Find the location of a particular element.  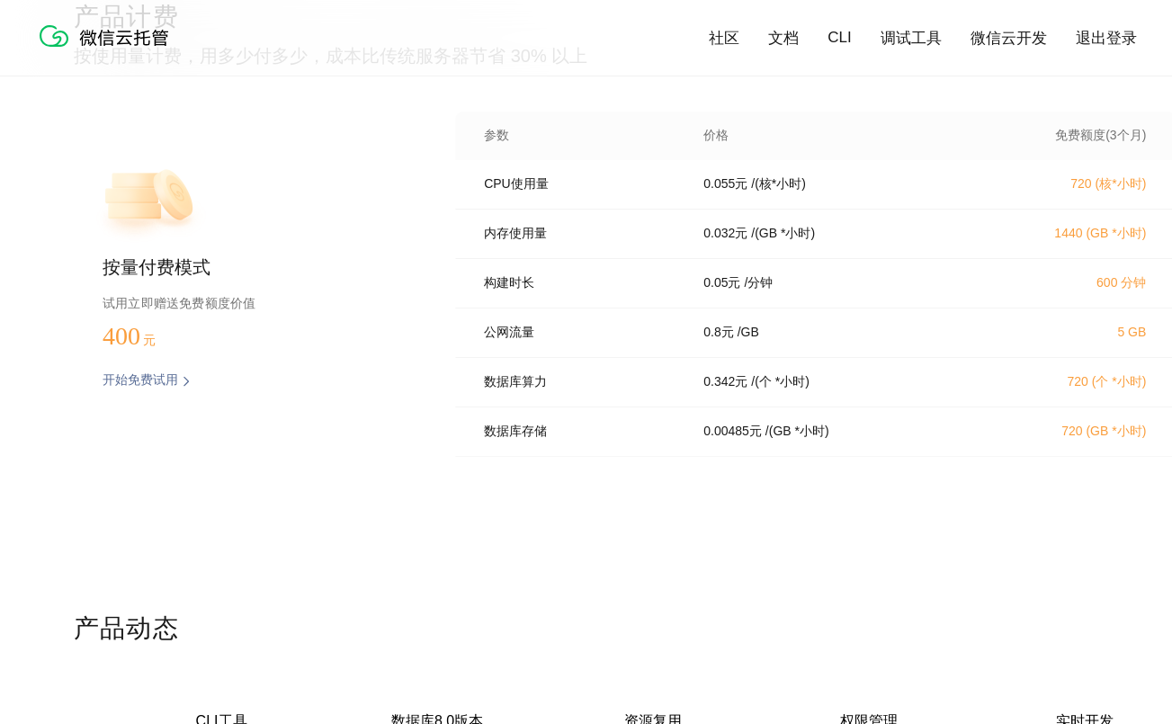

p: 免费额度(3个月) is located at coordinates (1066, 136).